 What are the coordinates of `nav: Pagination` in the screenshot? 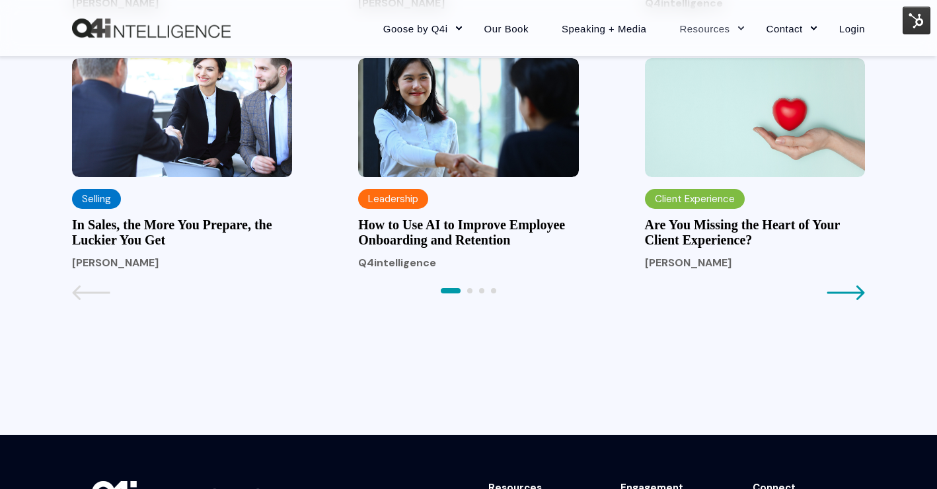 It's located at (468, 293).